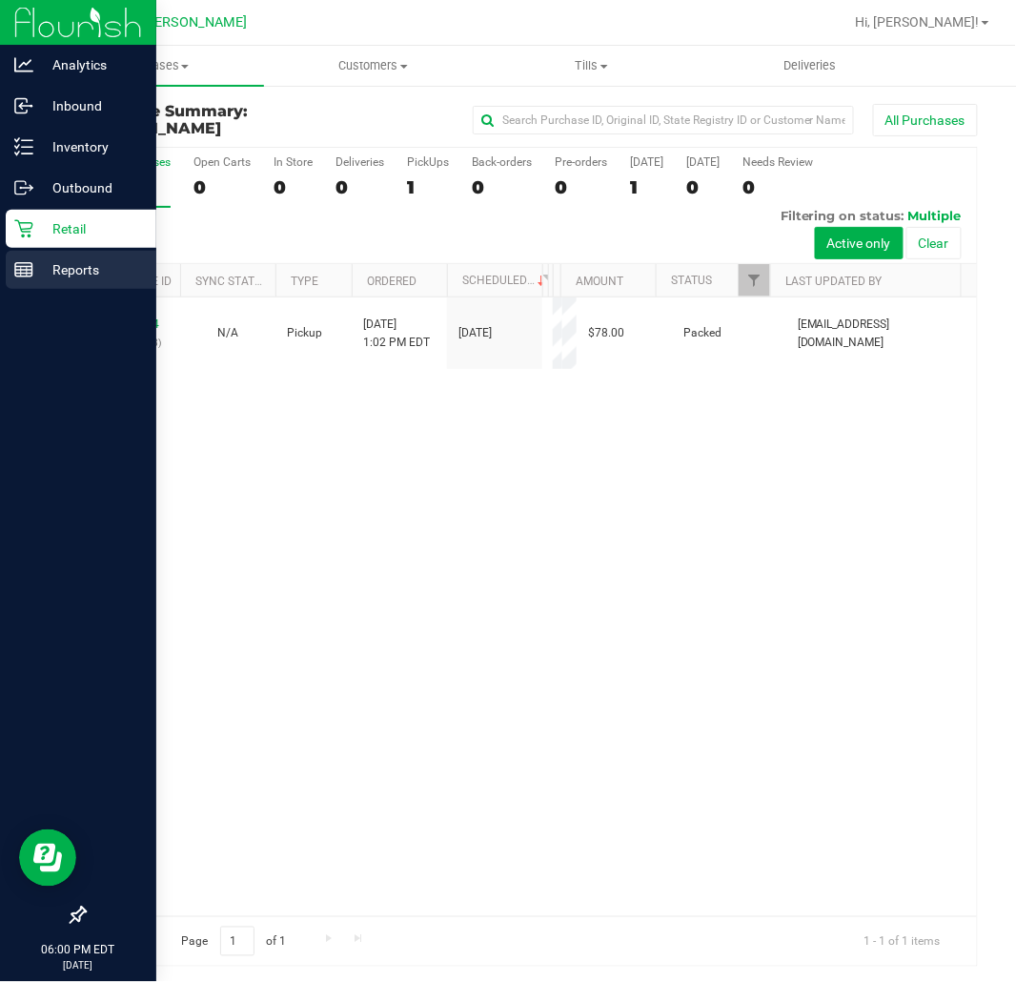 This screenshot has height=982, width=1016. Describe the element at coordinates (232, 281) in the screenshot. I see `a: Sync Status` at that location.